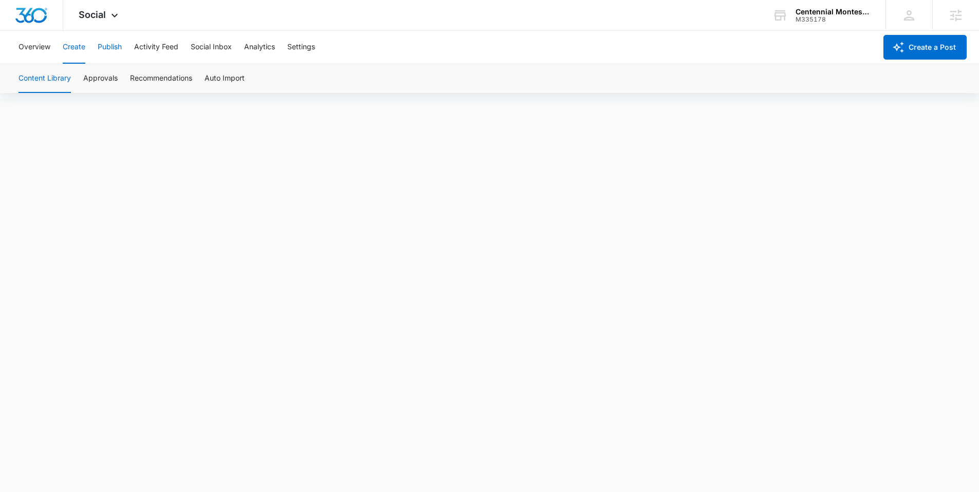 The image size is (979, 492). I want to click on div: account id, so click(833, 20).